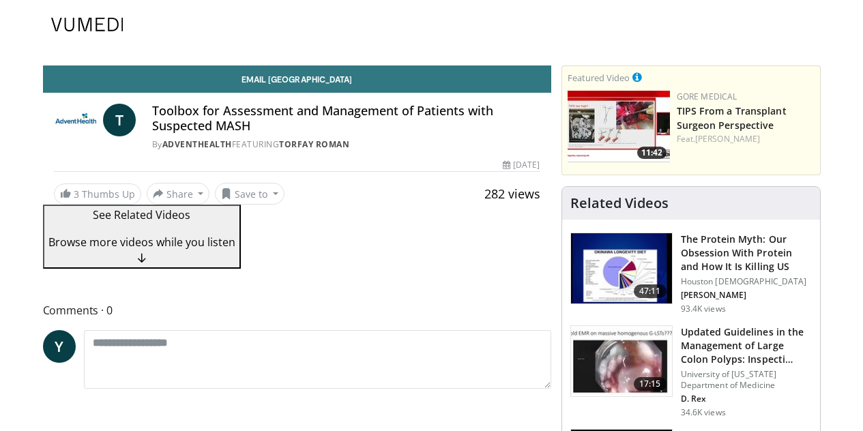 This screenshot has width=863, height=431. I want to click on a: Torfay Roman, so click(314, 144).